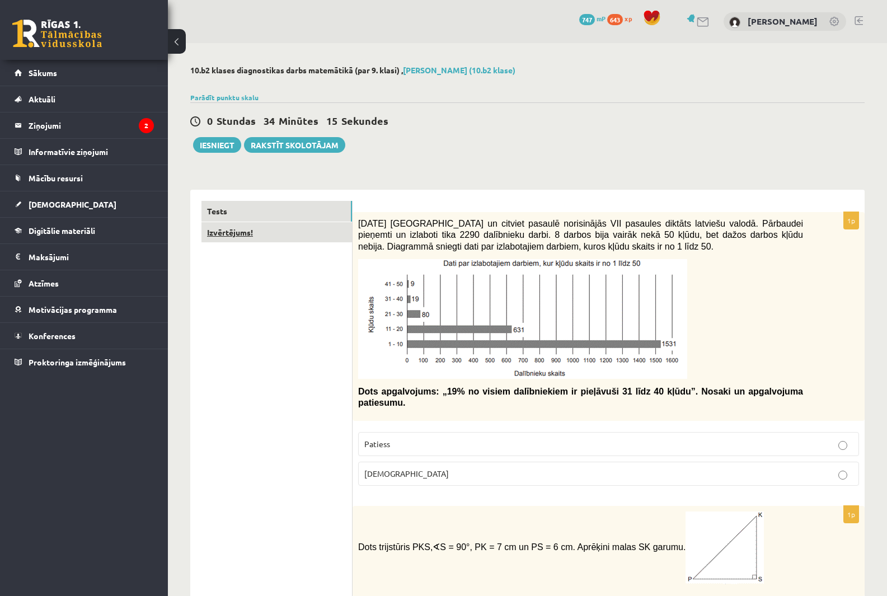 Image resolution: width=887 pixels, height=596 pixels. Describe the element at coordinates (57, 34) in the screenshot. I see `a: Rīgas 1. Tālmācības vidusskola` at that location.